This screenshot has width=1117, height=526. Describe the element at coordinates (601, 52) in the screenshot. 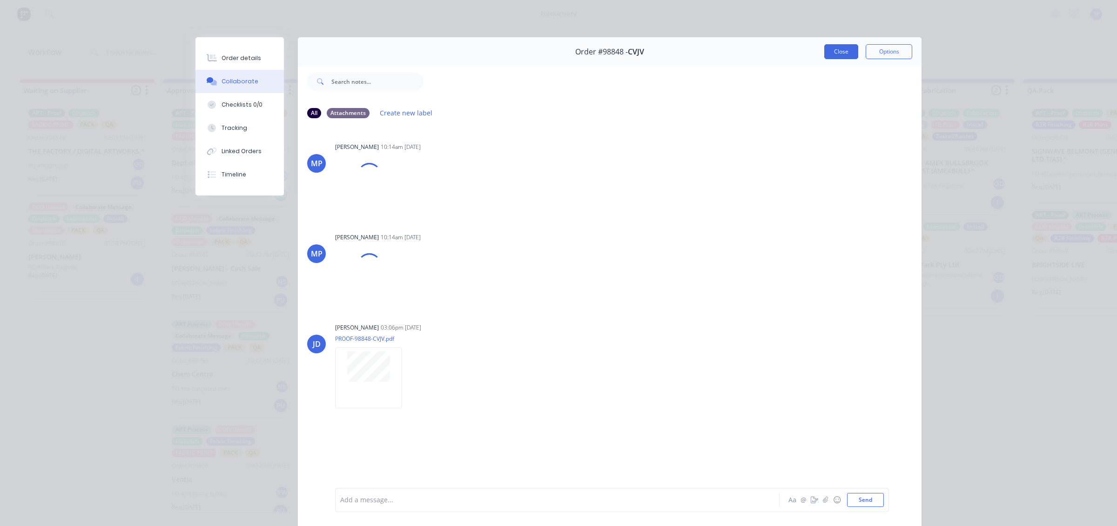

I see `span: Order #98848 -` at that location.